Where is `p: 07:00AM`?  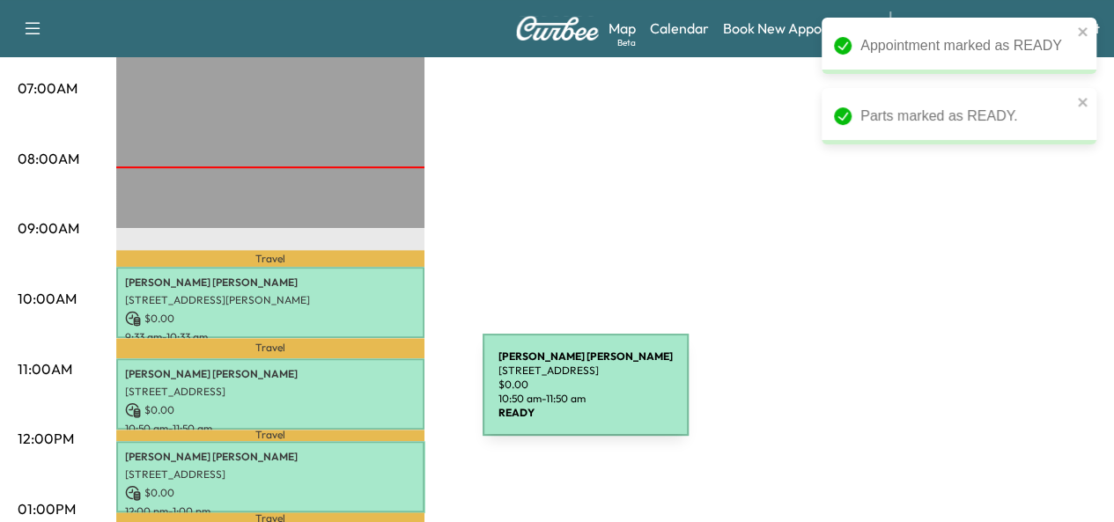 p: 07:00AM is located at coordinates (48, 88).